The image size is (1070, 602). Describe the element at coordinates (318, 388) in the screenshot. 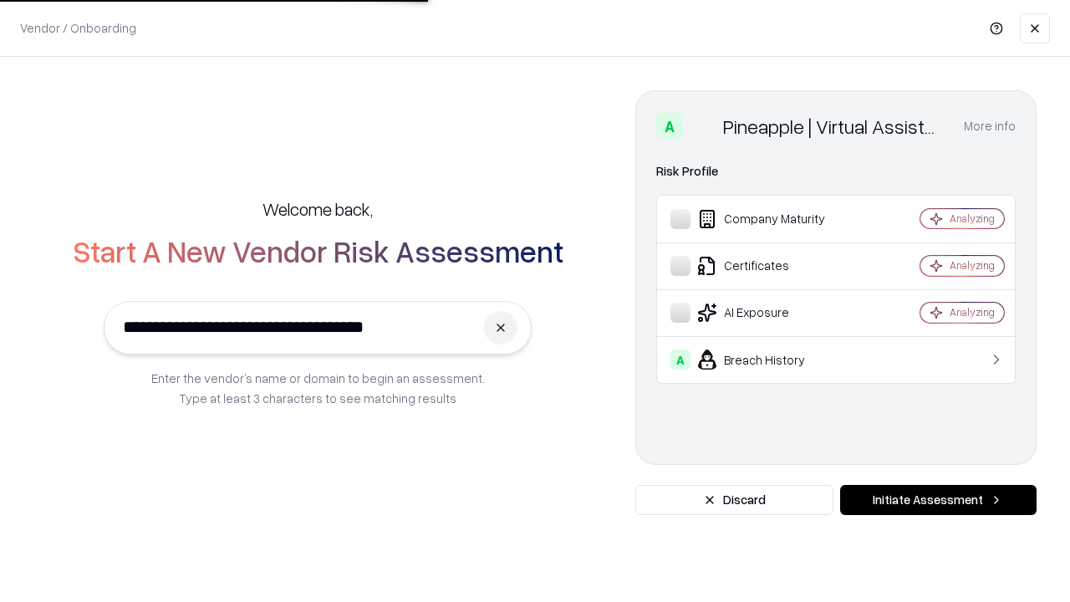

I see `p: Enter the vendor’s name or domain to begin an assessment. Type at least 3 characters to see match...` at that location.